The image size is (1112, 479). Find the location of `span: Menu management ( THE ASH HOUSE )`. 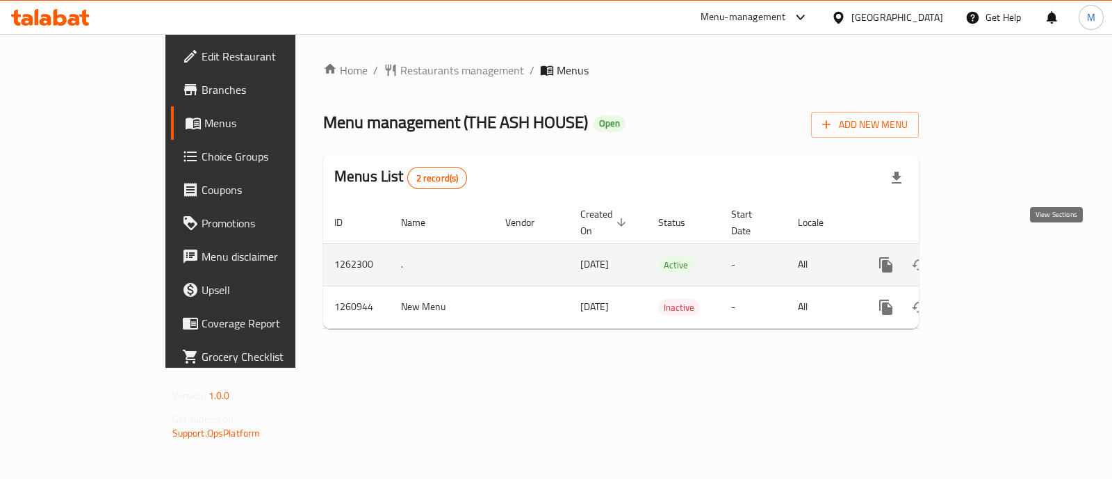

span: Menu management ( THE ASH HOUSE ) is located at coordinates (455, 122).